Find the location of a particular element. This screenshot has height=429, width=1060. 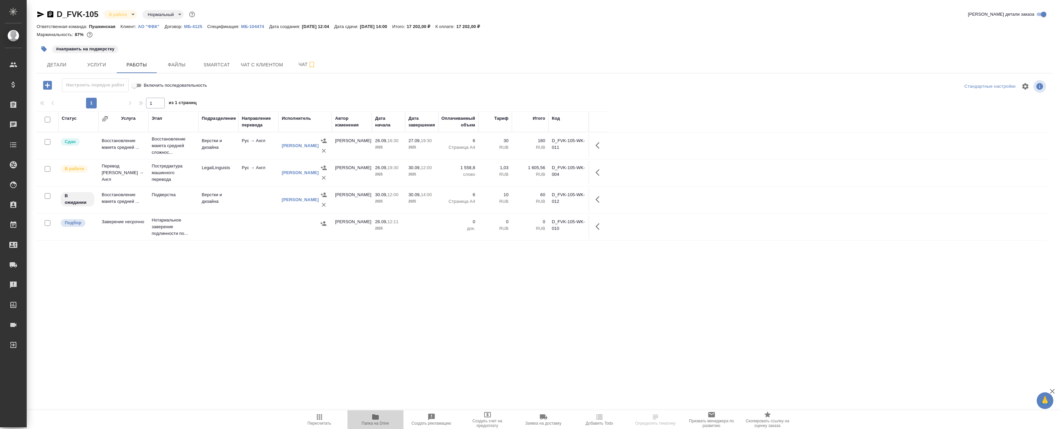

div: Тариф is located at coordinates (501, 118).